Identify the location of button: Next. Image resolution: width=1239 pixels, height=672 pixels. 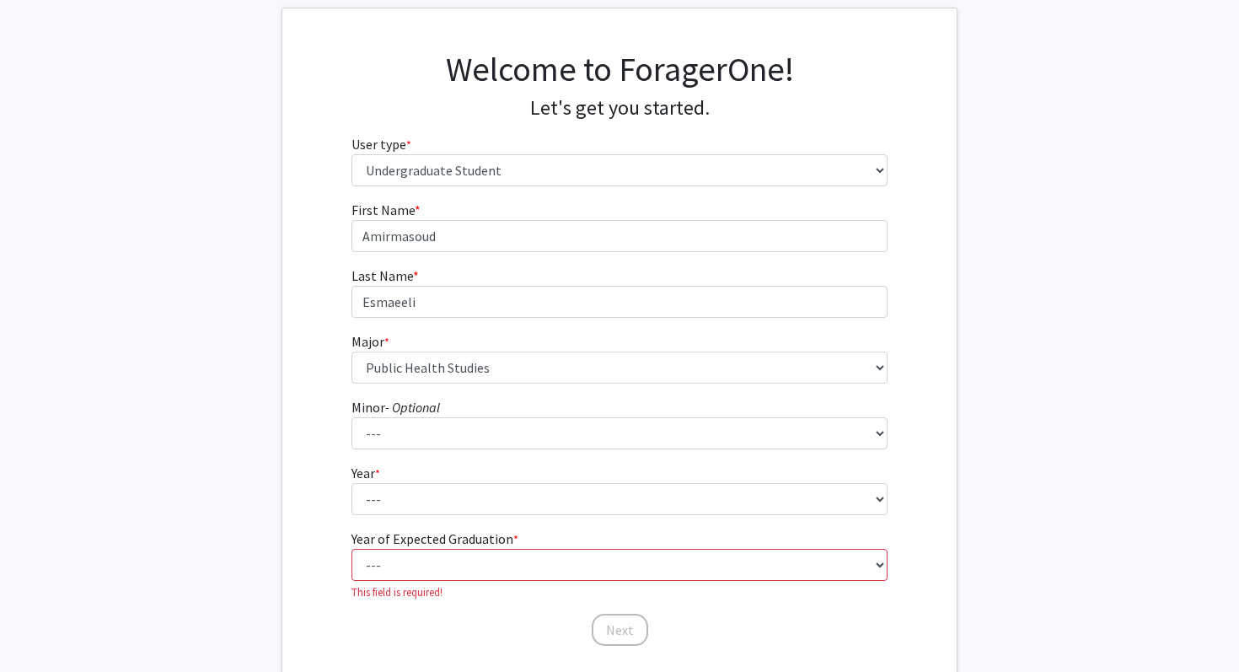
(620, 630).